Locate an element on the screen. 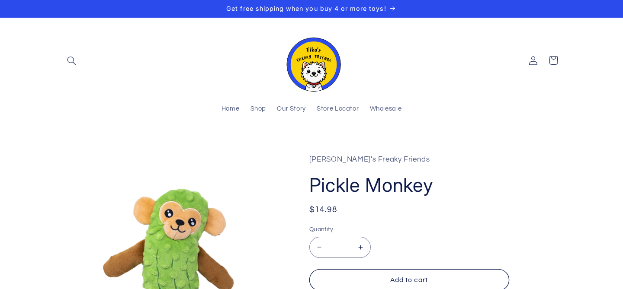 The height and width of the screenshot is (289, 623). label: Quantity is located at coordinates (409, 230).